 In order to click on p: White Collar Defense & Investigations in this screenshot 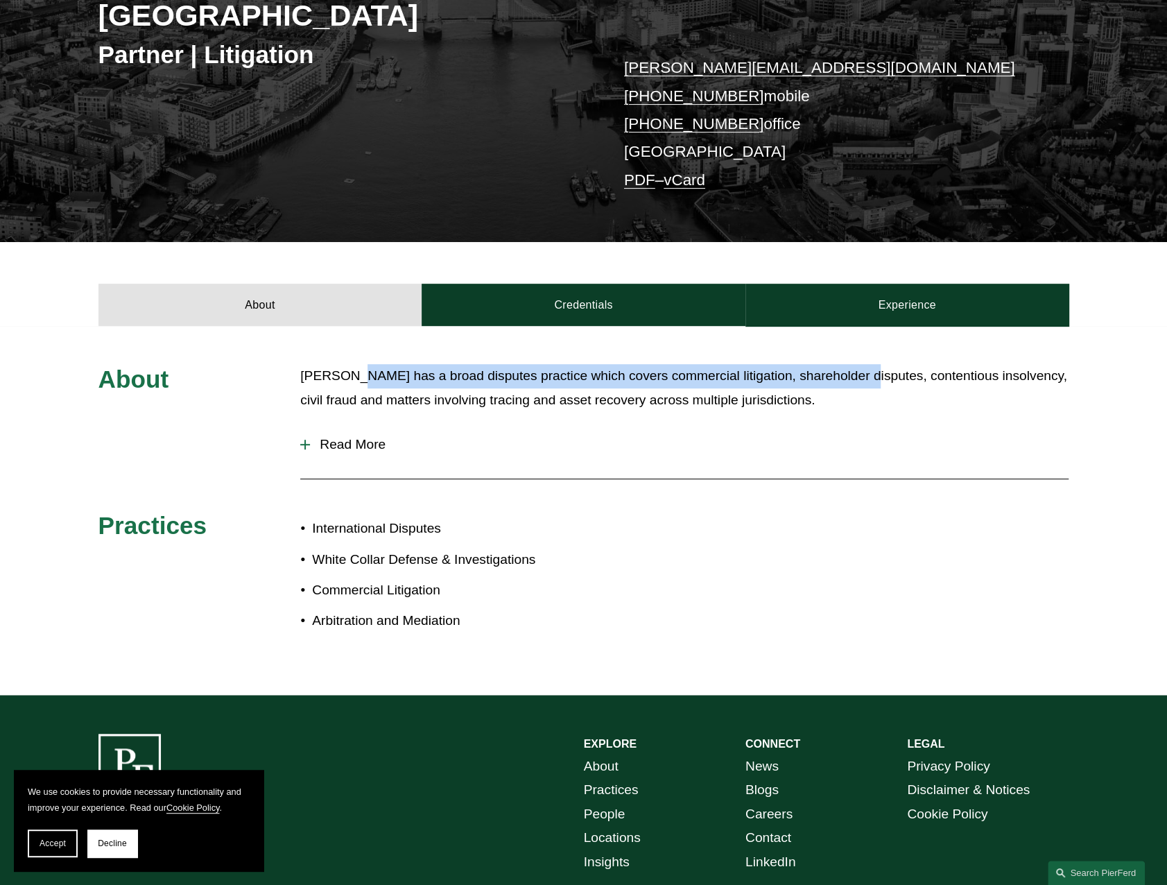, I will do `click(447, 560)`.